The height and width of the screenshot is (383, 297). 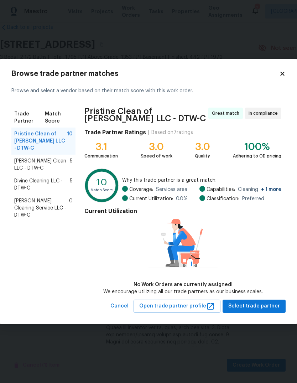 I want to click on span: Great match, so click(x=227, y=113).